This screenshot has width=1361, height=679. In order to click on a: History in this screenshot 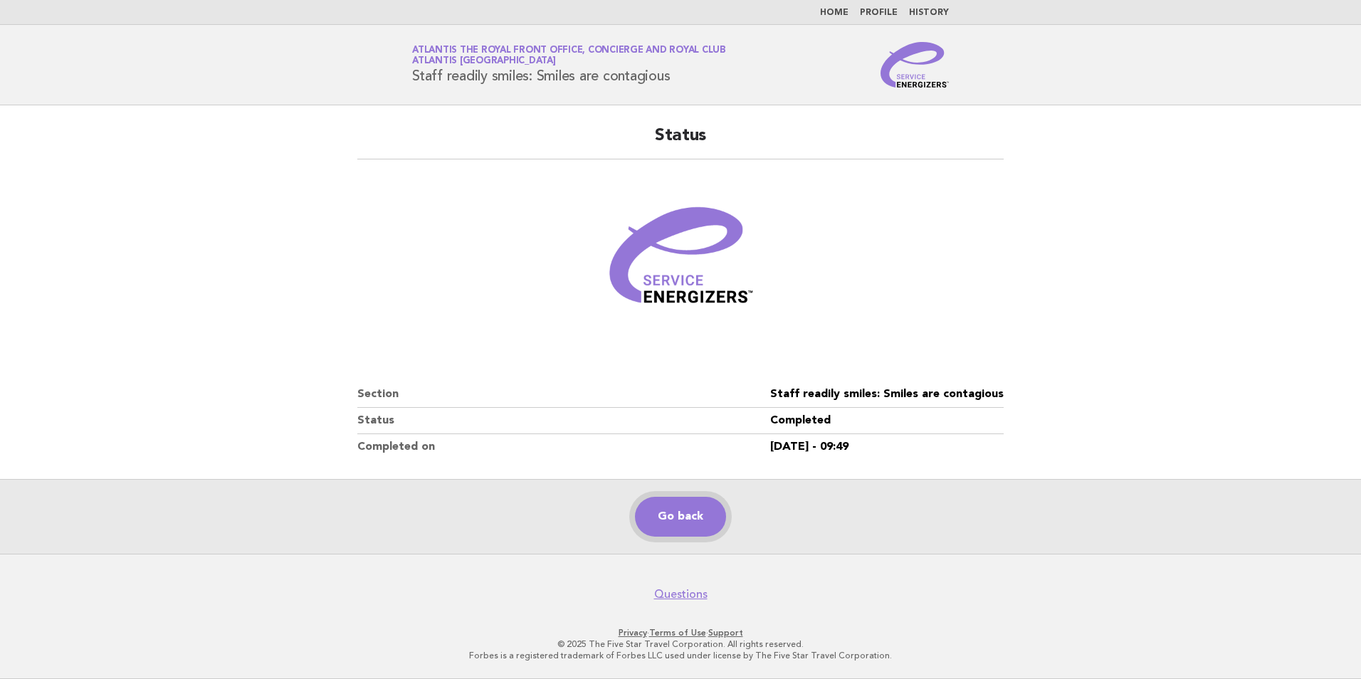, I will do `click(929, 13)`.